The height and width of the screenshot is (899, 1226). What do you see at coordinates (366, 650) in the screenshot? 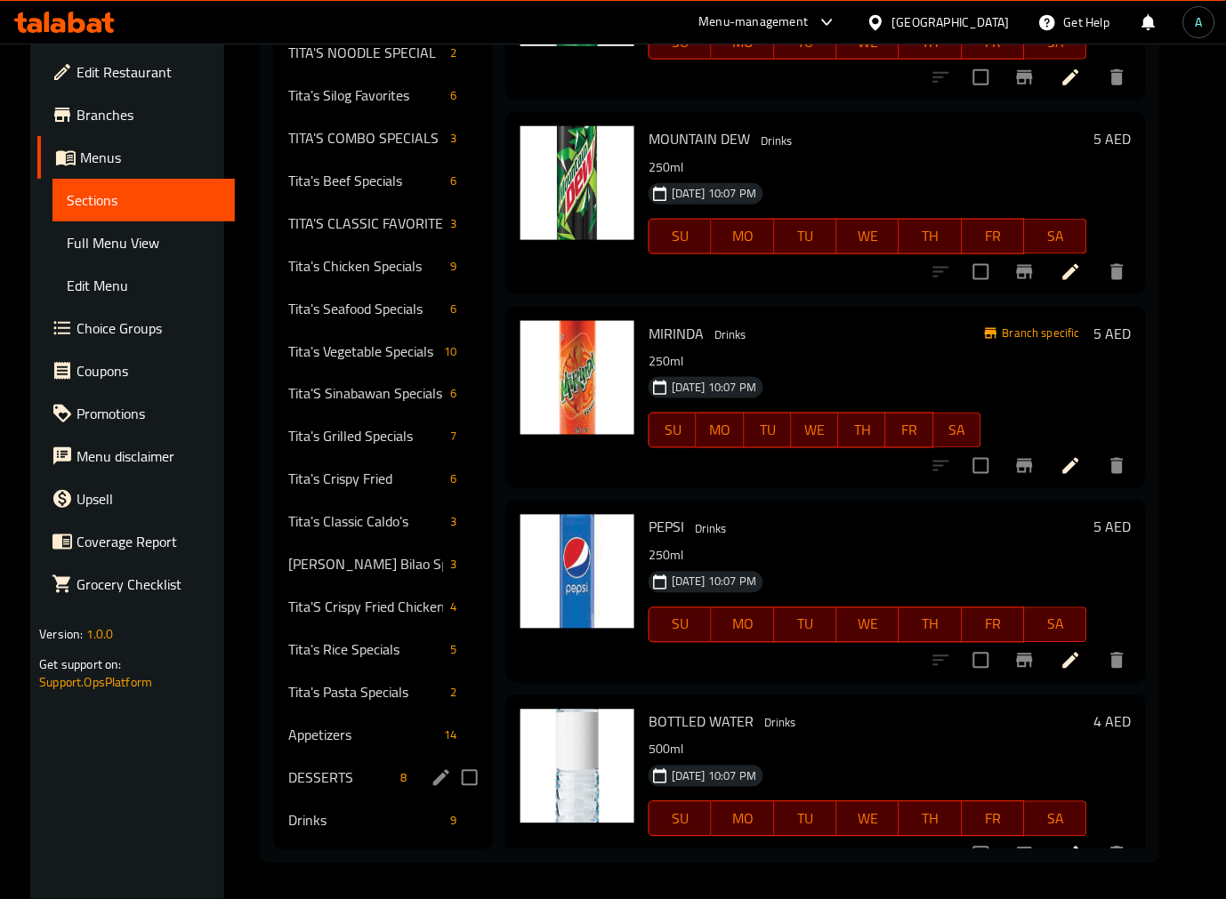
I see `span: Tita's Rice Specials` at bounding box center [366, 650].